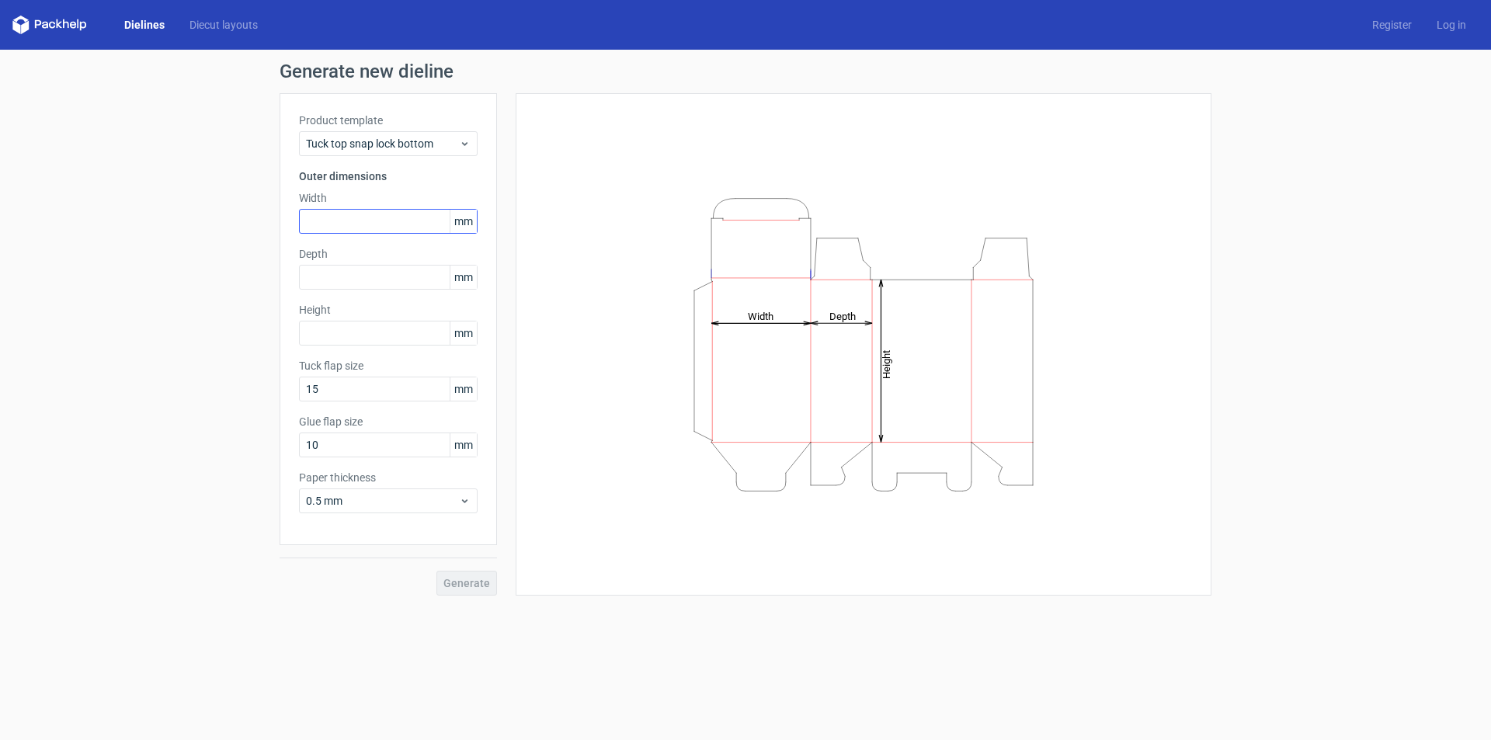 This screenshot has height=740, width=1491. What do you see at coordinates (388, 478) in the screenshot?
I see `label: Paper thickness` at bounding box center [388, 478].